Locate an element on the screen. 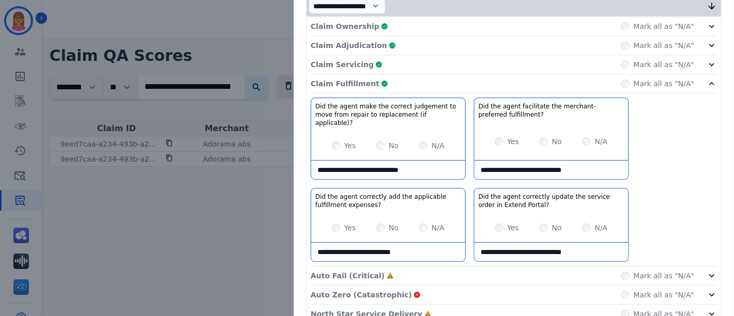  h3: Did the agent correctly add the applicable fulfillment expenses? is located at coordinates (388, 201).